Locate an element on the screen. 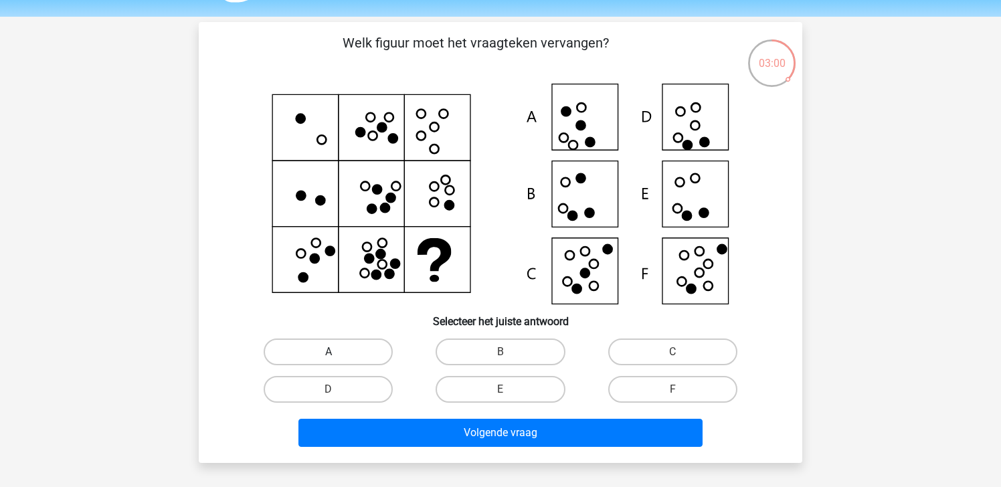  p: Welk figuur moet het vraagteken vervangen? is located at coordinates (475, 53).